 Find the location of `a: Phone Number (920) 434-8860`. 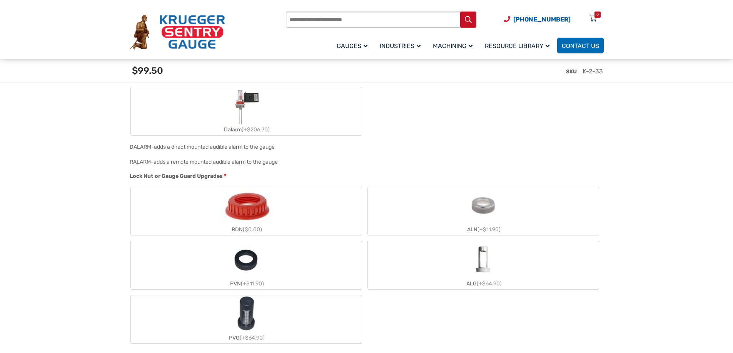

a: Phone Number (920) 434-8860 is located at coordinates (537, 19).